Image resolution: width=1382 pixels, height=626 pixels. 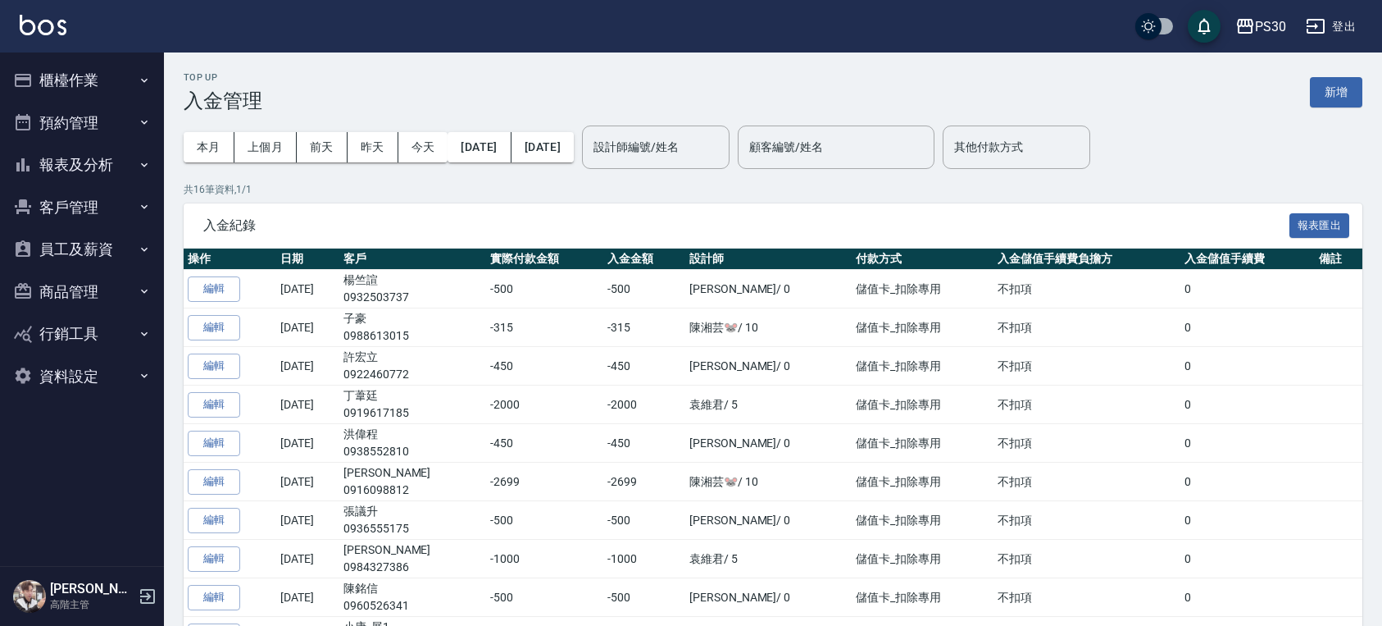 I want to click on button: 櫃檯作業, so click(x=82, y=80).